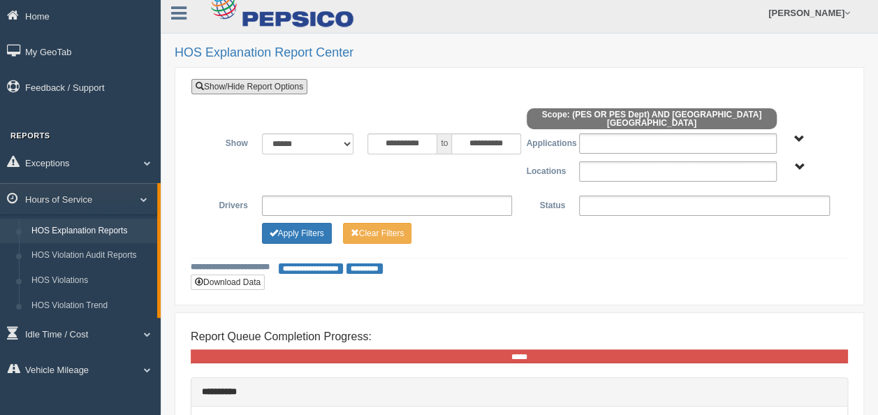 Image resolution: width=878 pixels, height=415 pixels. I want to click on label: Drivers, so click(228, 204).